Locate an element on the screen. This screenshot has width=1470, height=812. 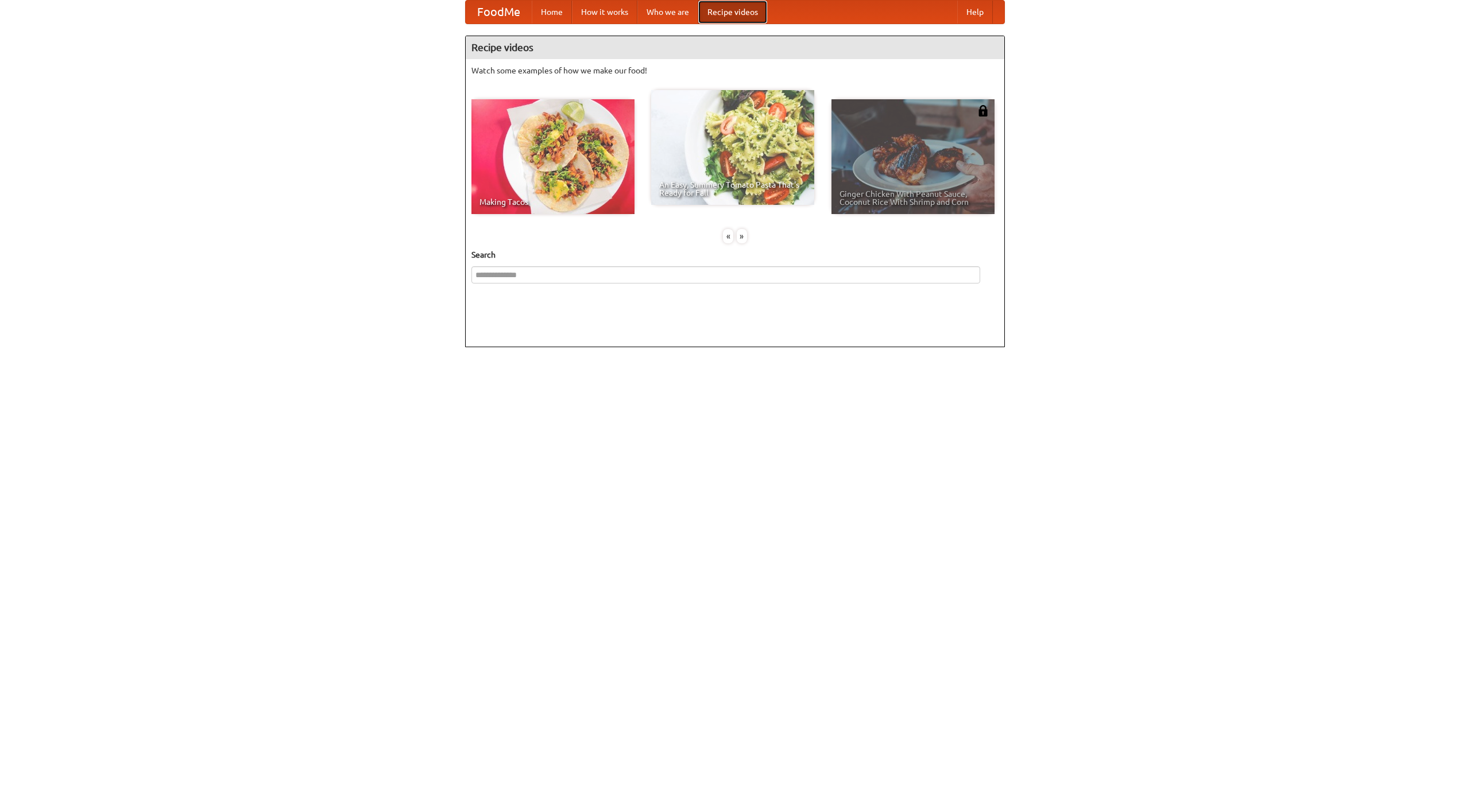
p: Watch some examples of how we make our food! is located at coordinates (735, 70).